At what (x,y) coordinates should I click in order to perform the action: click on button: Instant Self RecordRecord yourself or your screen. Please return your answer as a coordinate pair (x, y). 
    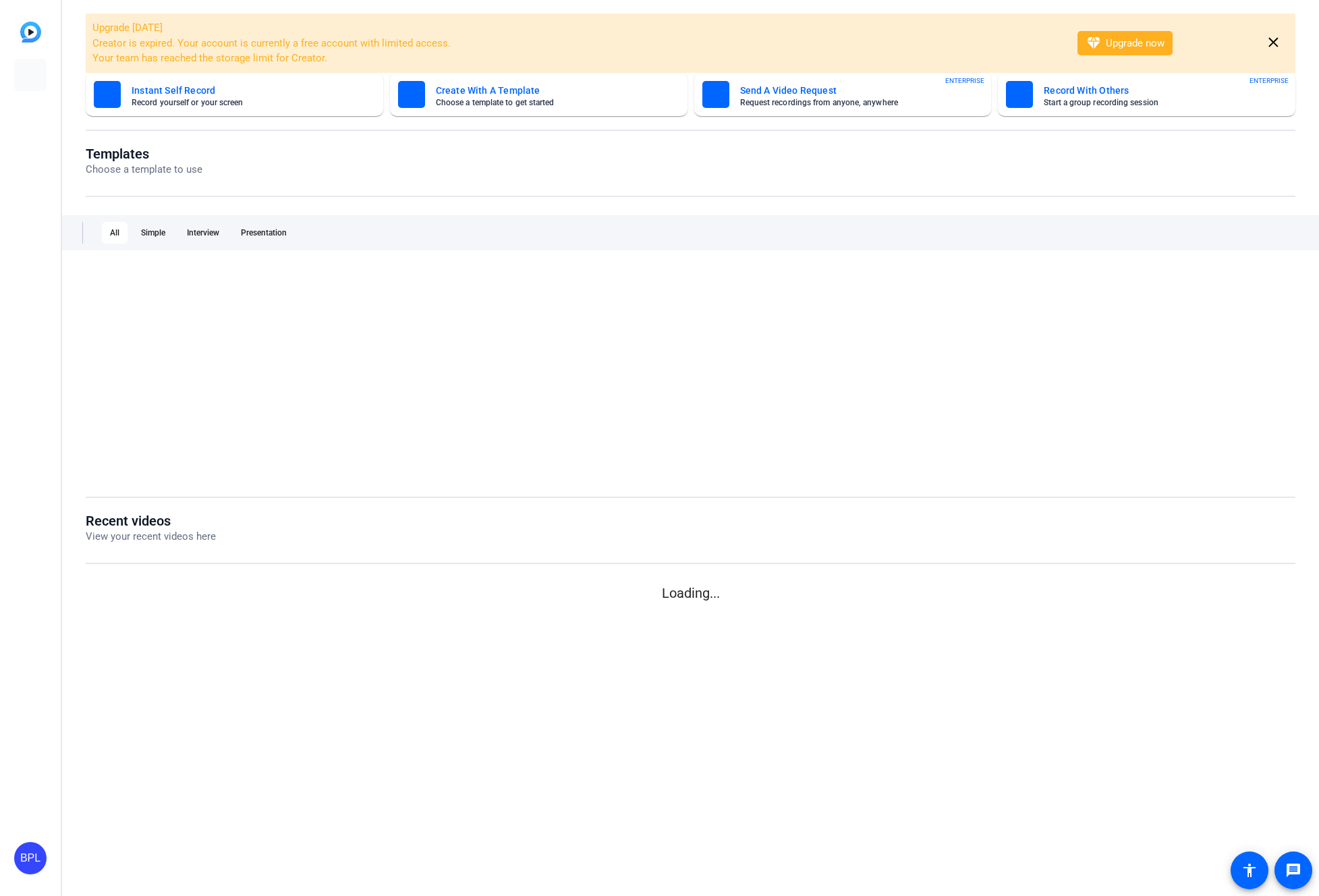
    Looking at the image, I should click on (234, 94).